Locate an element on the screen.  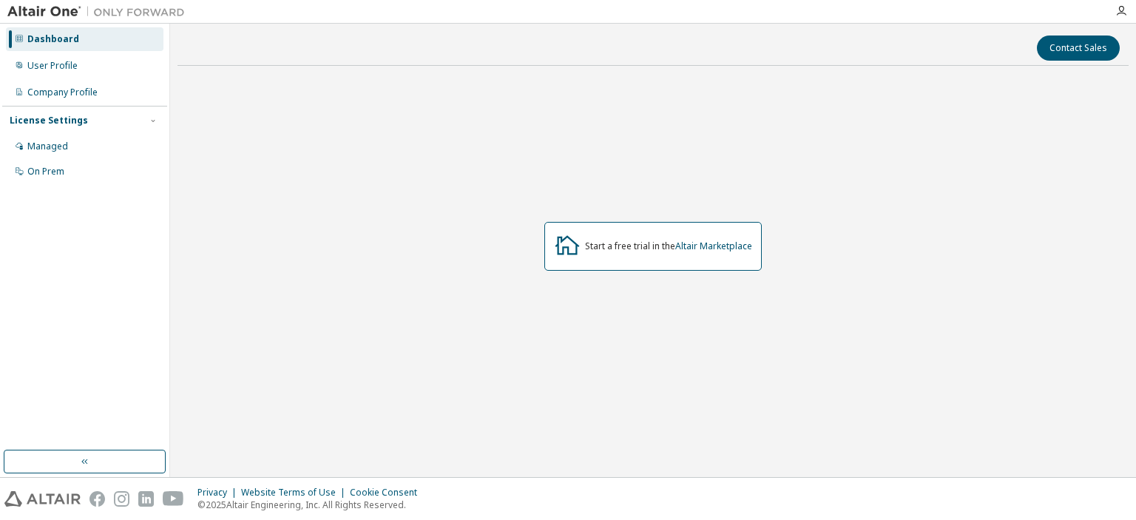
div: Cookie Consent is located at coordinates (387, 492).